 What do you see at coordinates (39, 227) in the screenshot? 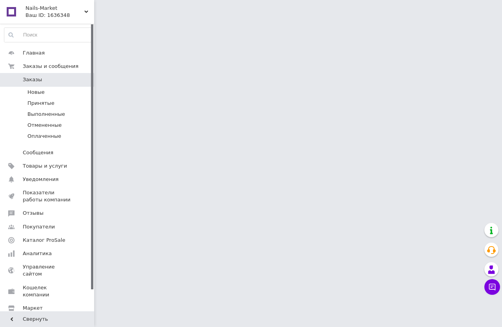
I see `span: Покупатели` at bounding box center [39, 227].